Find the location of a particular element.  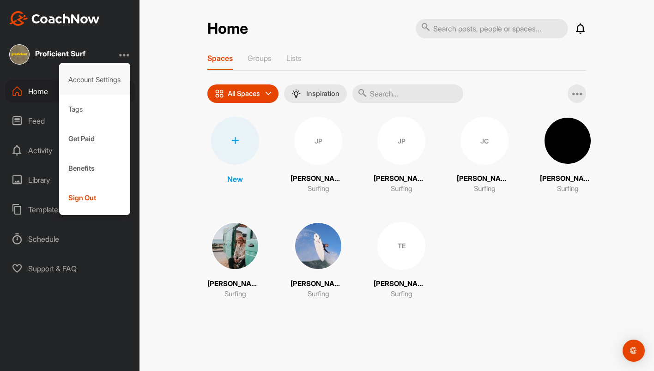

div: Tags is located at coordinates (95, 109).